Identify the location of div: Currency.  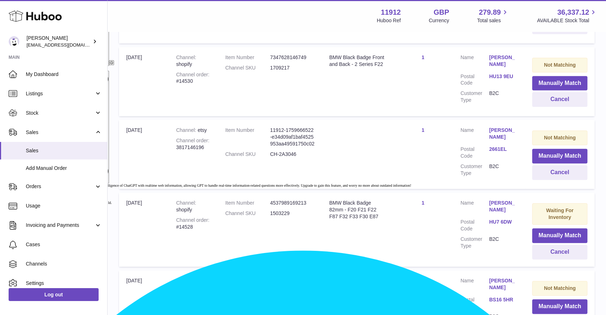
(439, 20).